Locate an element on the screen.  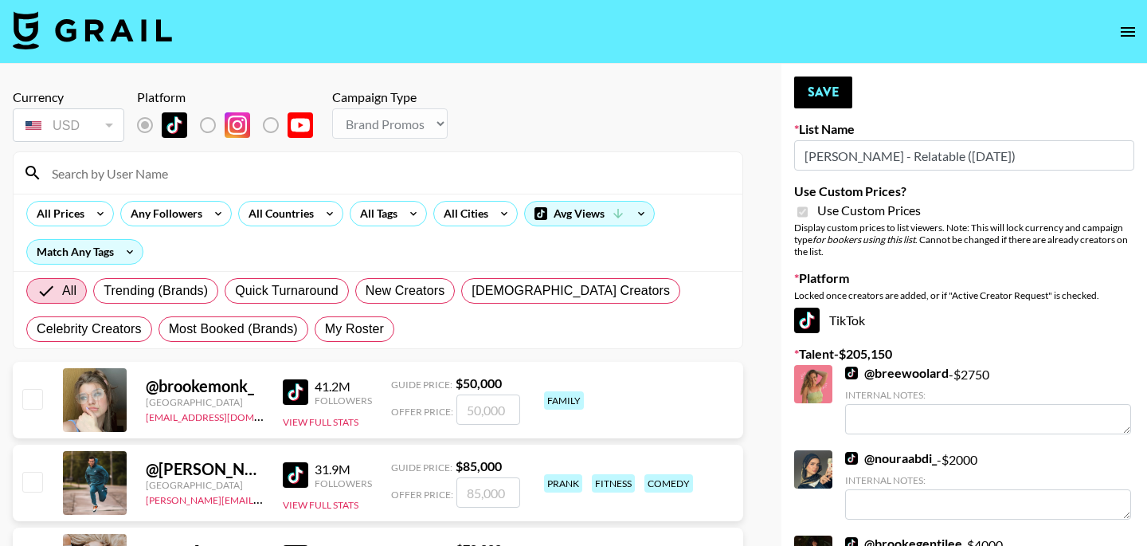
div: family is located at coordinates (564, 400).